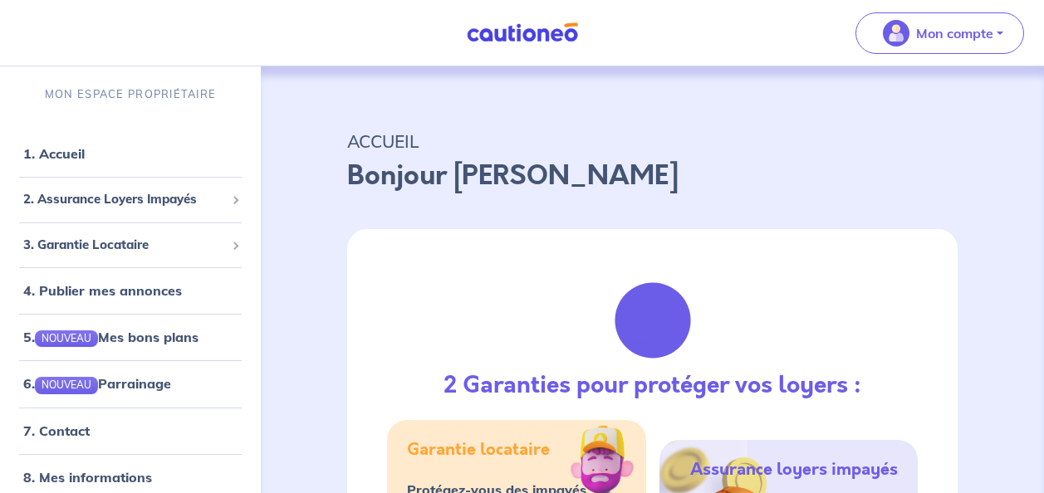 Image resolution: width=1044 pixels, height=493 pixels. Describe the element at coordinates (124, 245) in the screenshot. I see `span: 3. Garantie Locataire` at that location.